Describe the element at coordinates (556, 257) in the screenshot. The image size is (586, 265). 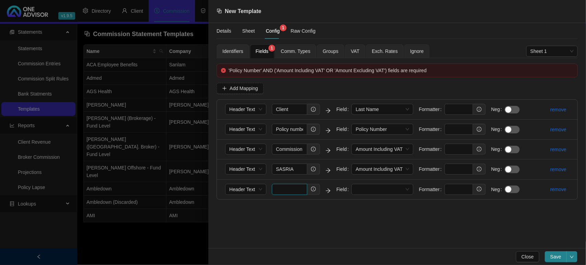
I see `button: Save` at that location.